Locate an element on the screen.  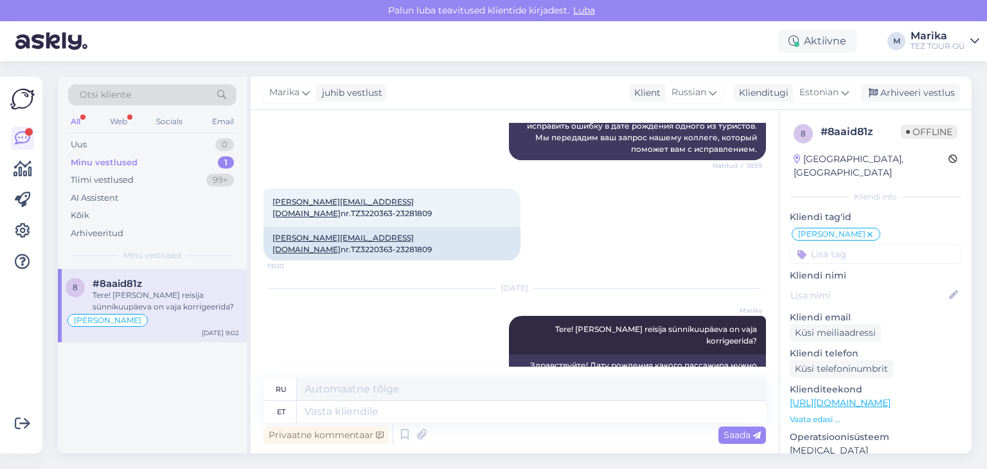
input: Lisa tag is located at coordinates (875, 254).